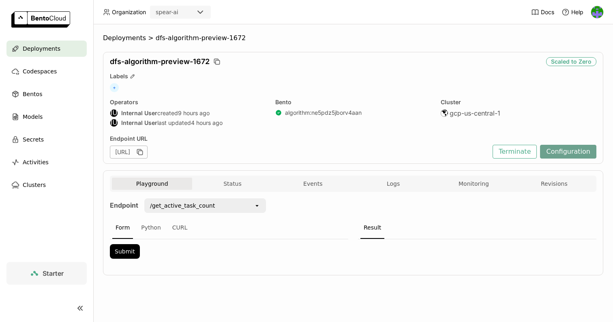 Image resolution: width=613 pixels, height=322 pixels. What do you see at coordinates (32, 94) in the screenshot?
I see `span: Bentos` at bounding box center [32, 94].